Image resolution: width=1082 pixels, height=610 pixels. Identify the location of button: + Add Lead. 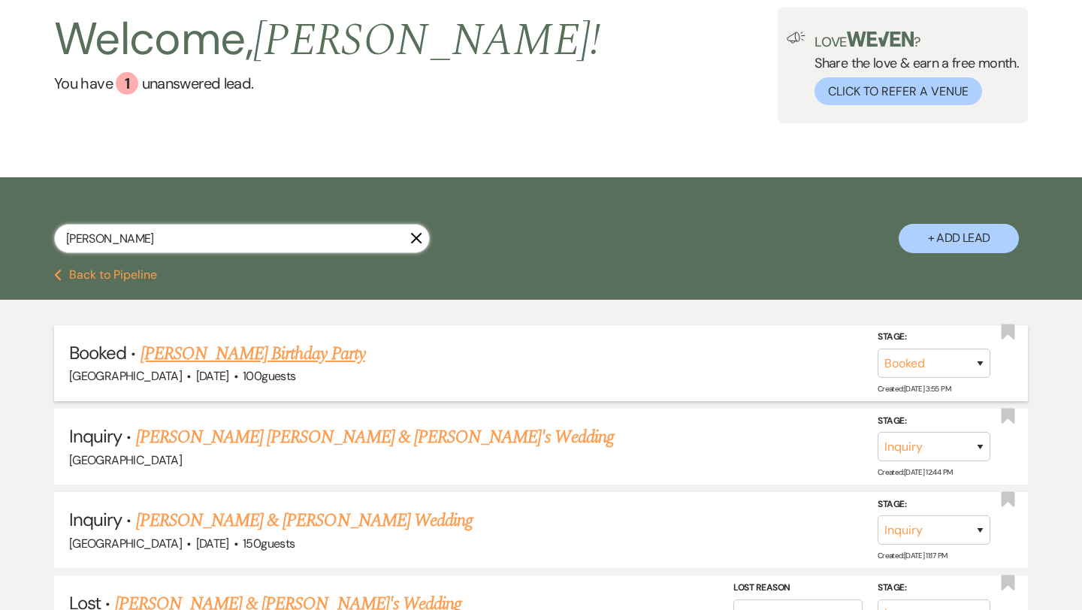
(959, 238).